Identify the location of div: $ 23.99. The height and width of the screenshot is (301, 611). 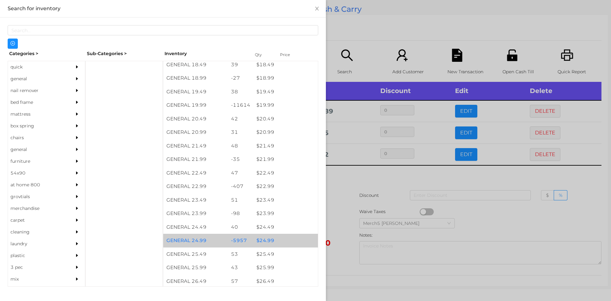
(285, 213).